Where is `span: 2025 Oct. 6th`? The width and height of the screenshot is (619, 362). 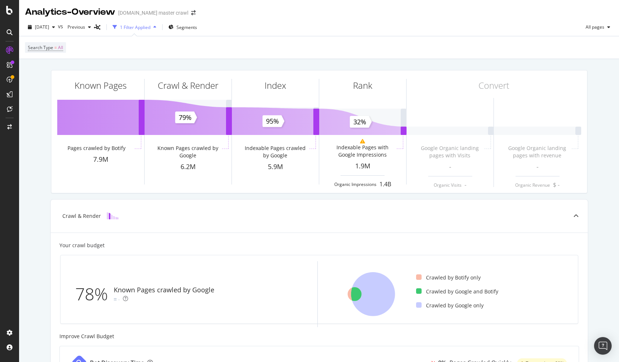 span: 2025 Oct. 6th is located at coordinates (42, 27).